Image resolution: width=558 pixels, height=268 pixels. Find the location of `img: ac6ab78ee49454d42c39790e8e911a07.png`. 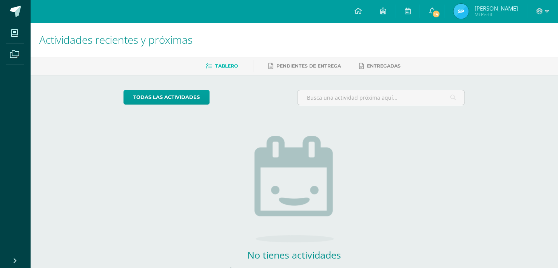

img: ac6ab78ee49454d42c39790e8e911a07.png is located at coordinates (461, 11).